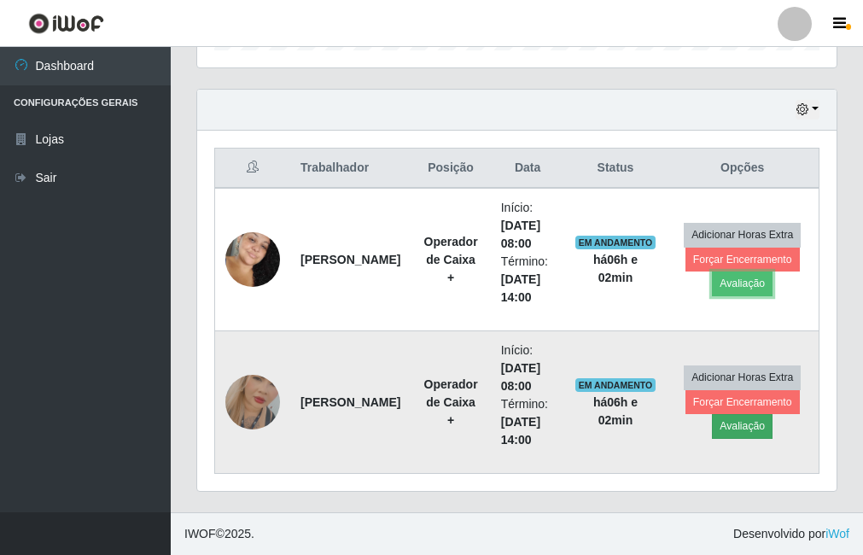 The width and height of the screenshot is (863, 555). Describe the element at coordinates (792, 534) in the screenshot. I see `span: Desenvolvido por` at that location.